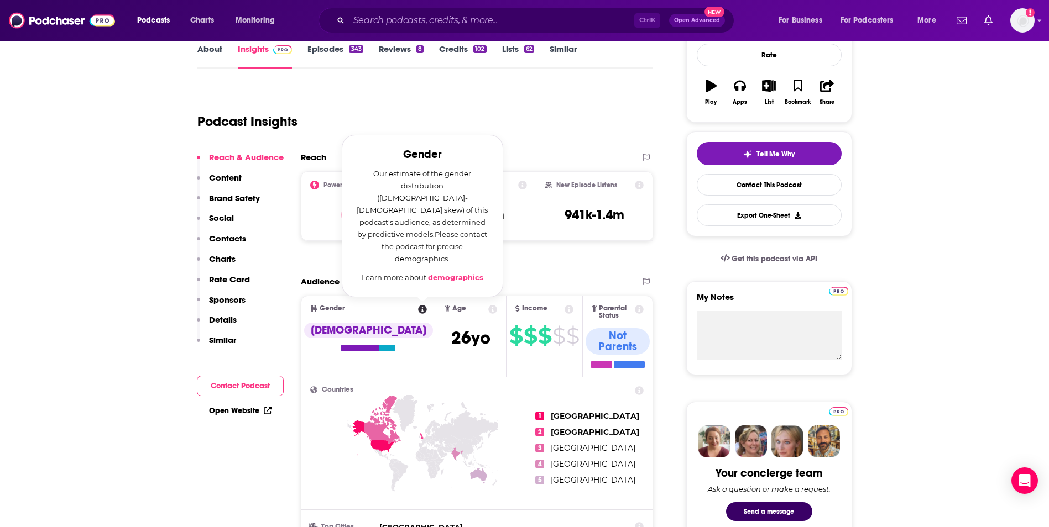 The image size is (1049, 527). I want to click on span: For Business, so click(800, 20).